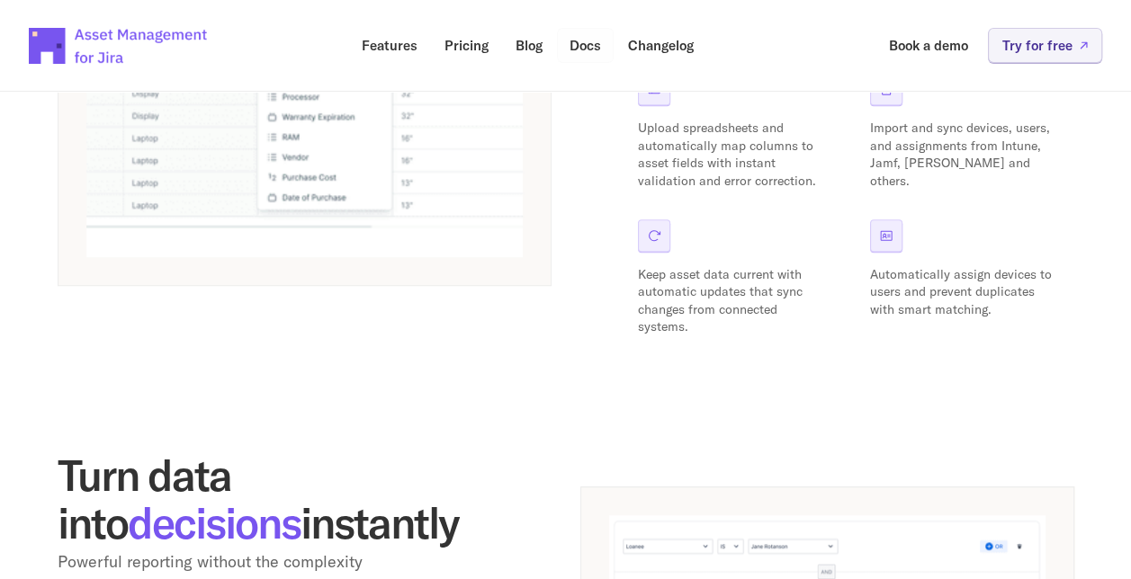 This screenshot has height=579, width=1131. I want to click on p: Automatically assign devices to users and prevent duplicates with smart matching., so click(964, 292).